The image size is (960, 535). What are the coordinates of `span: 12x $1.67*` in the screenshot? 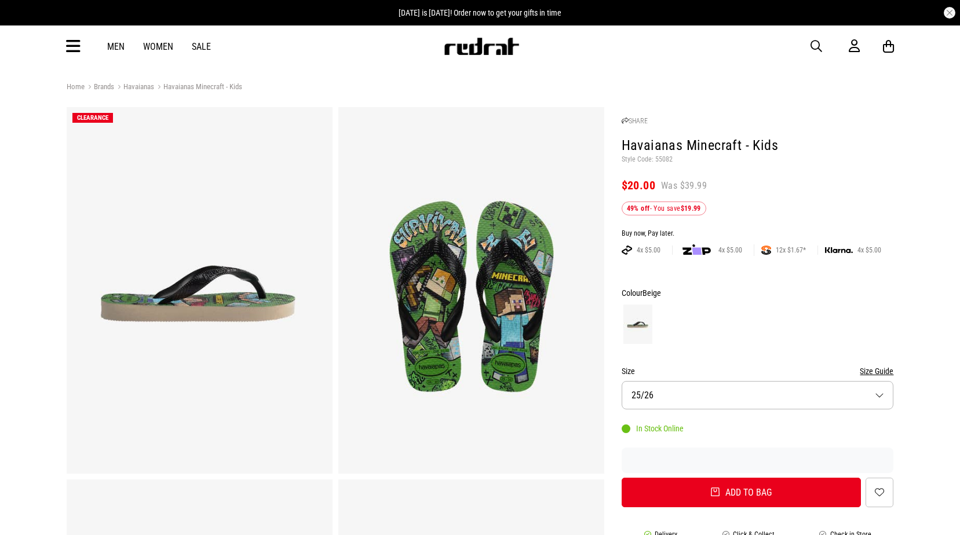 It's located at (790, 250).